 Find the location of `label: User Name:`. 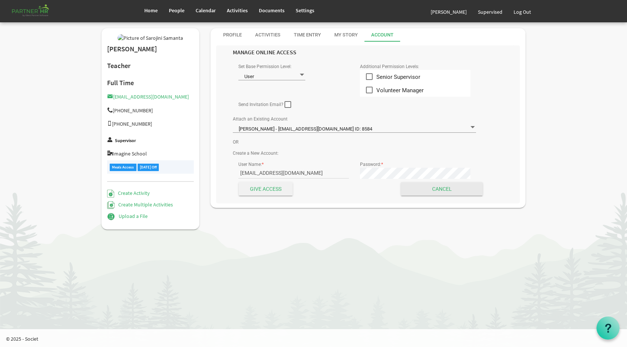

label: User Name: is located at coordinates (250, 164).